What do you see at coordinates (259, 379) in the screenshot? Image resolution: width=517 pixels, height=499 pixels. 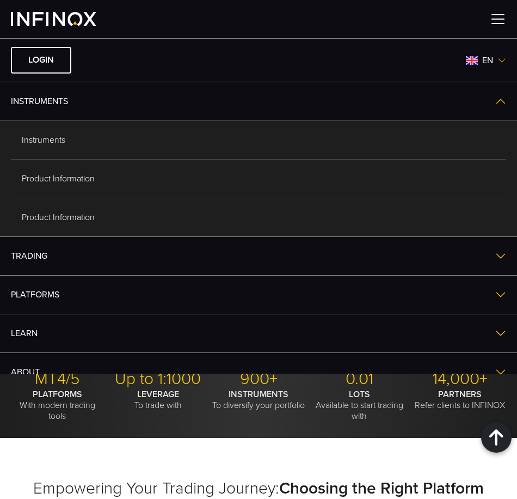 I see `p: 900+` at bounding box center [259, 379].